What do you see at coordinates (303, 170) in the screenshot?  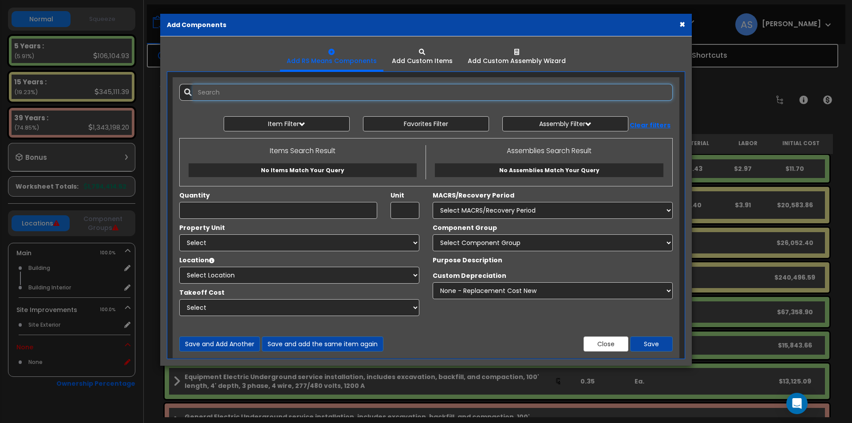 I see `span: No Items Match Your Query` at bounding box center [303, 170].